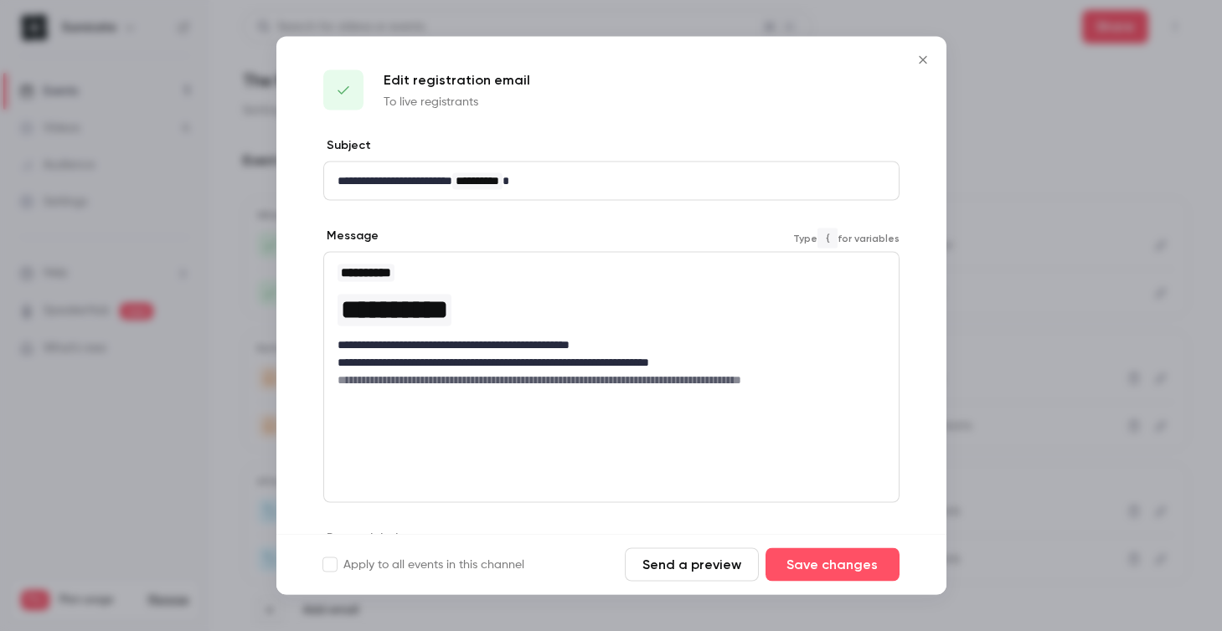 This screenshot has width=1222, height=631. I want to click on p: To live registrants, so click(456, 102).